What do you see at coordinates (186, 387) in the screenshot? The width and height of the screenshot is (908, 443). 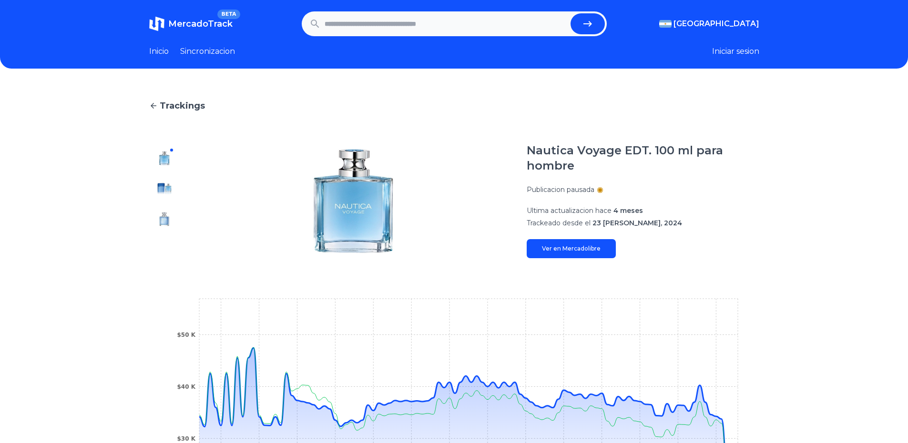 I see `tspan: $40 K` at bounding box center [186, 387].